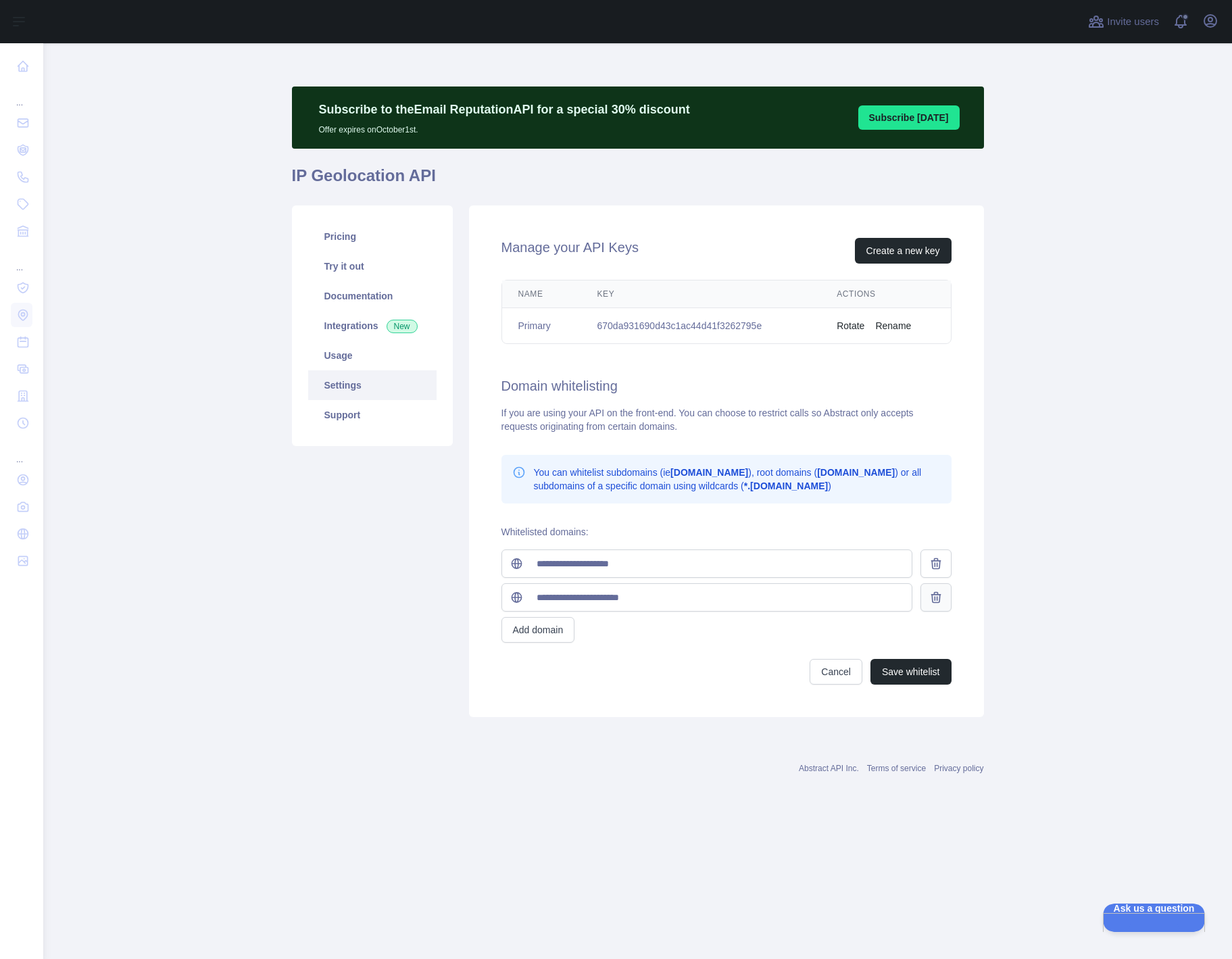 This screenshot has height=959, width=1232. I want to click on button: Add domain, so click(538, 630).